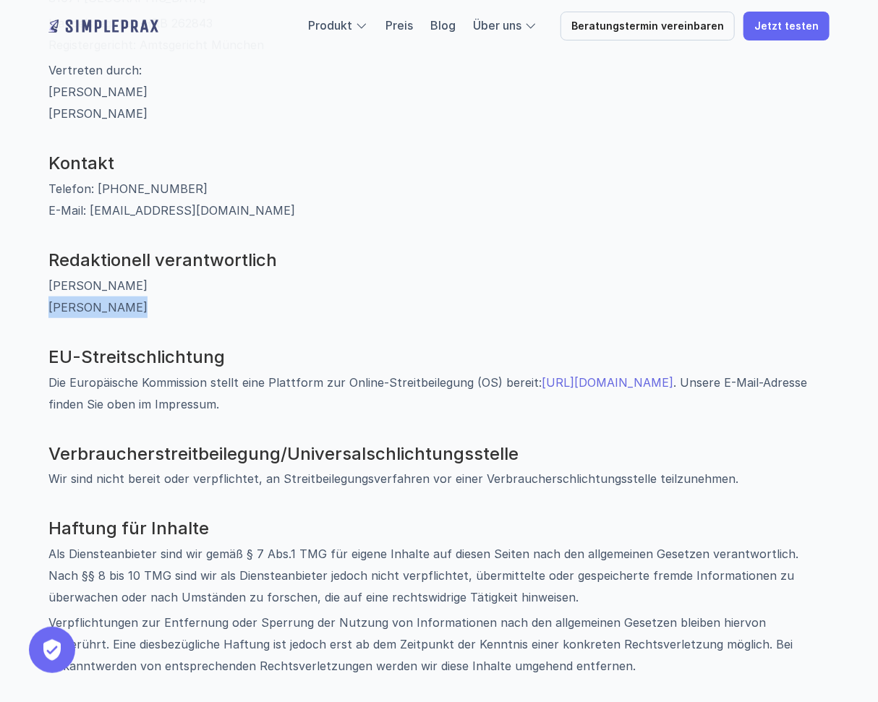 This screenshot has height=702, width=878. What do you see at coordinates (442, 25) in the screenshot?
I see `a: Blog` at bounding box center [442, 25].